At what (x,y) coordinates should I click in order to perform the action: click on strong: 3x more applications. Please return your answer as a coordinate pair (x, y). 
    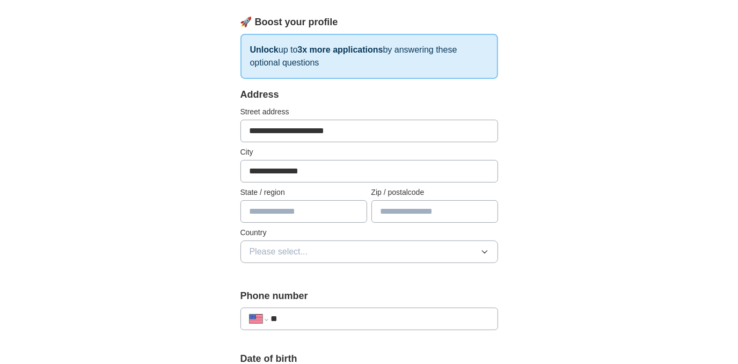
    Looking at the image, I should click on (340, 49).